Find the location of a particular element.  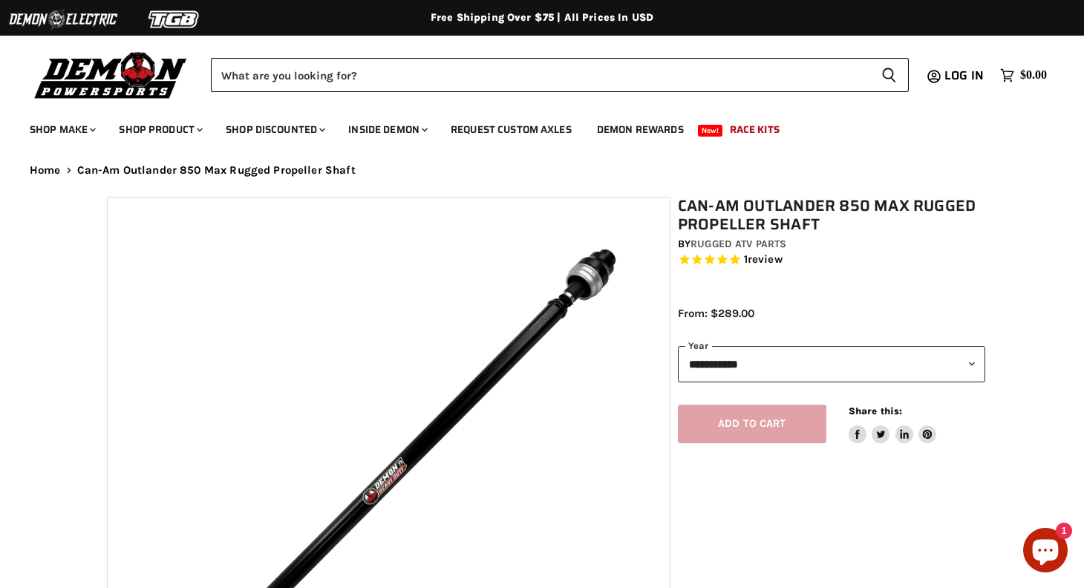

img: Demon Electric Logo 2 is located at coordinates (63, 19).